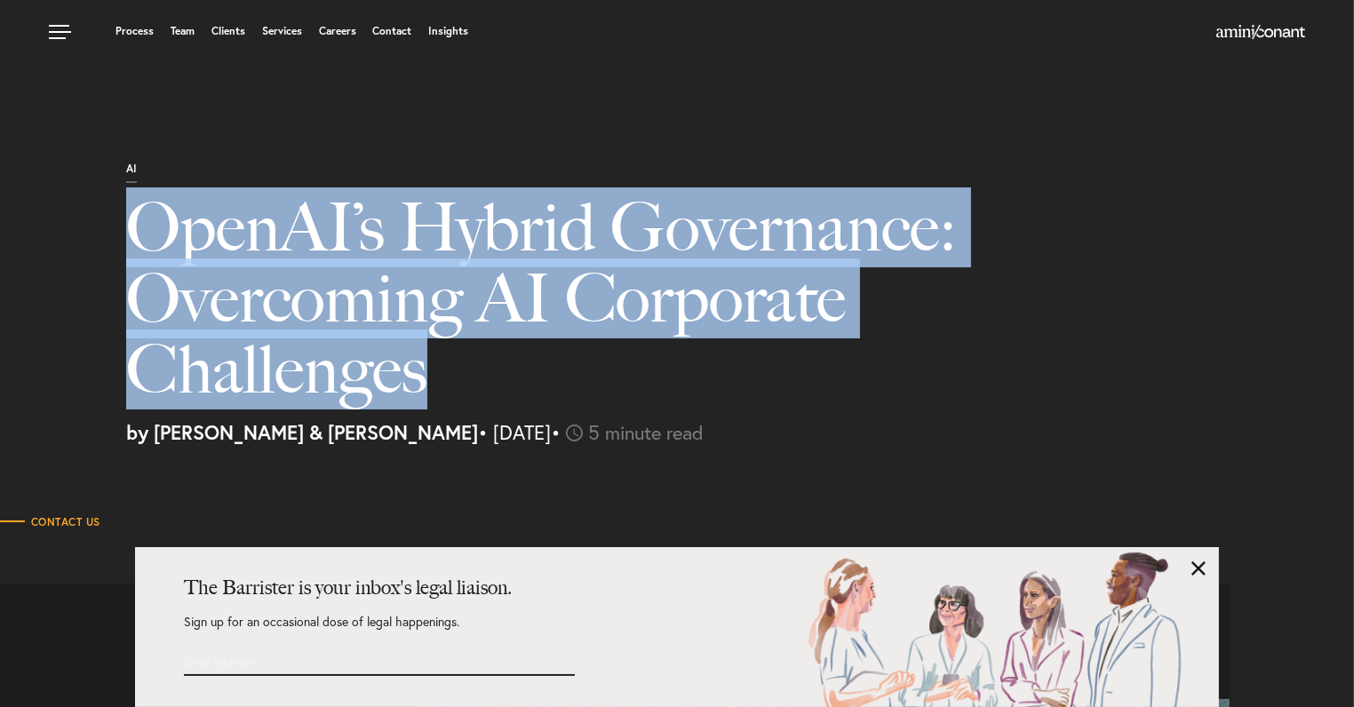  Describe the element at coordinates (1261, 32) in the screenshot. I see `img: Amini & Conant` at that location.